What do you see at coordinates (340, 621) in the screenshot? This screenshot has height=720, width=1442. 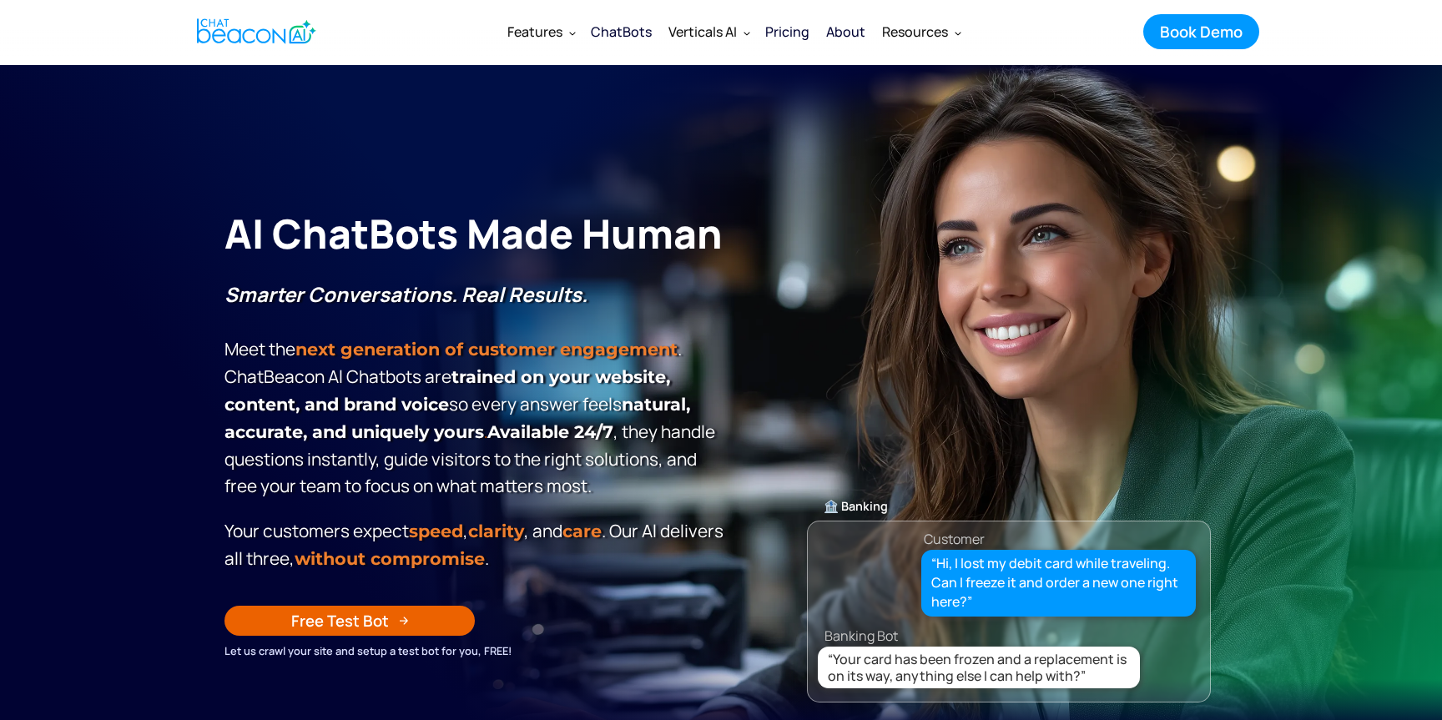 I see `div: Free Test Bot` at bounding box center [340, 621].